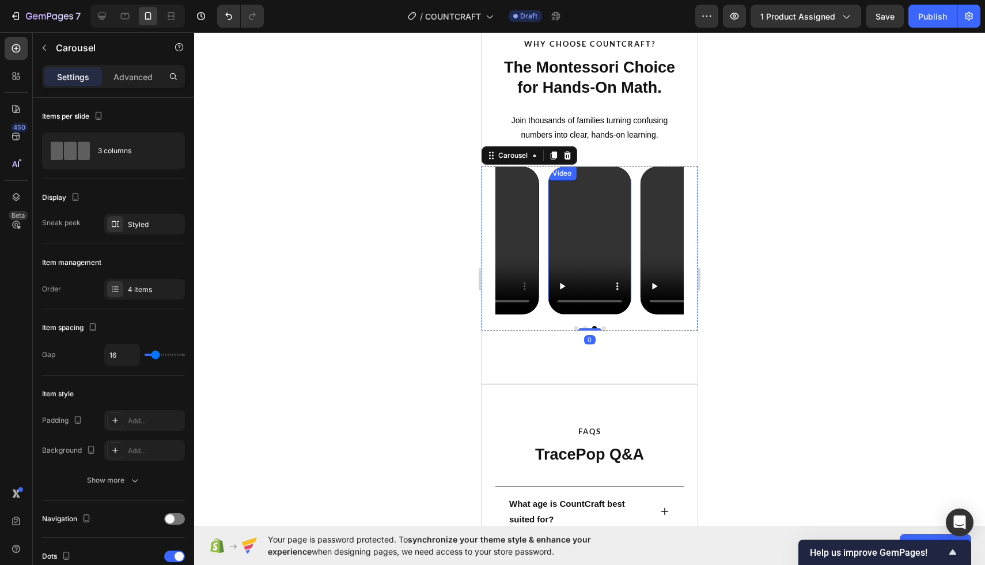 This screenshot has height=565, width=985. Describe the element at coordinates (71, 263) in the screenshot. I see `div: Item management` at that location.